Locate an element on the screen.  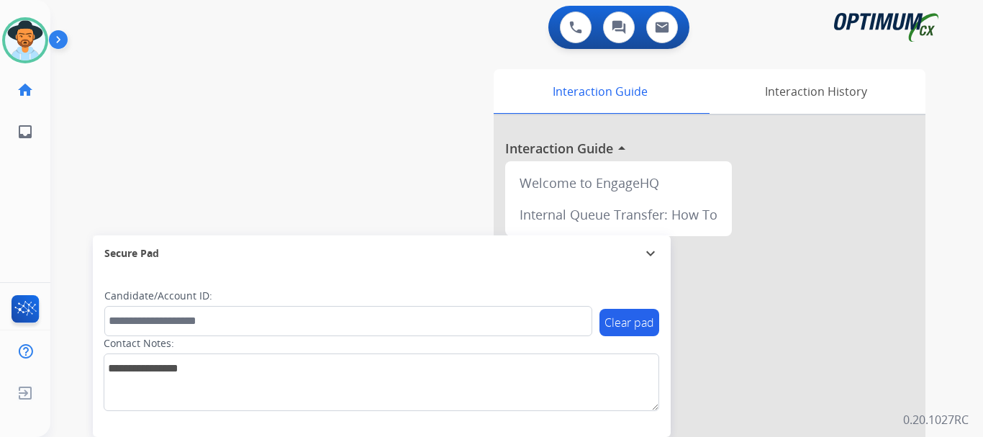
div: Internal Queue Transfer: How To is located at coordinates (618, 214).